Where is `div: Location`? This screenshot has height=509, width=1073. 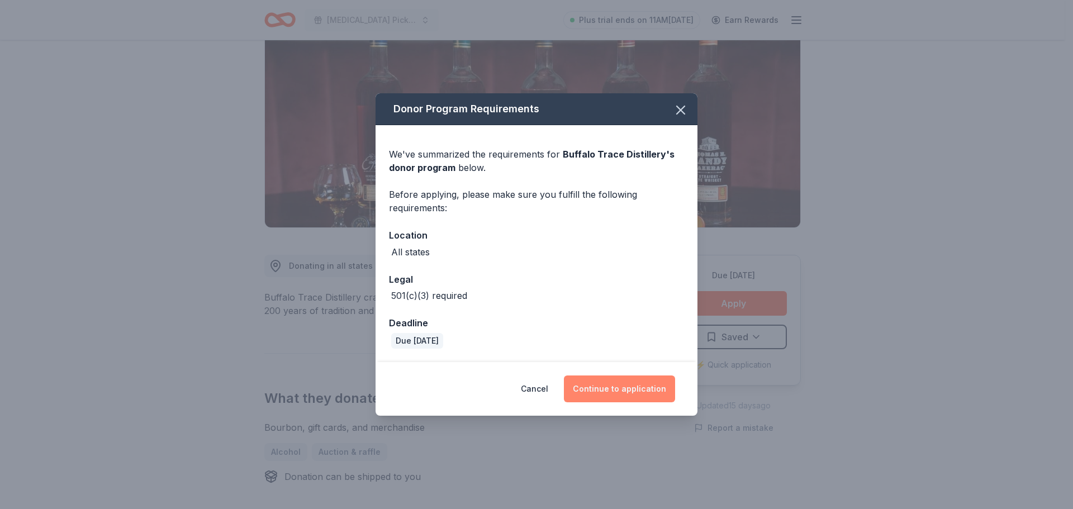 div: Location is located at coordinates (537, 235).